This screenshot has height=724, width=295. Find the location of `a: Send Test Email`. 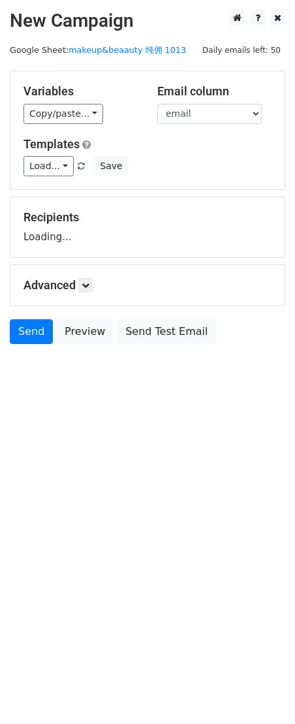

a: Send Test Email is located at coordinates (167, 332).